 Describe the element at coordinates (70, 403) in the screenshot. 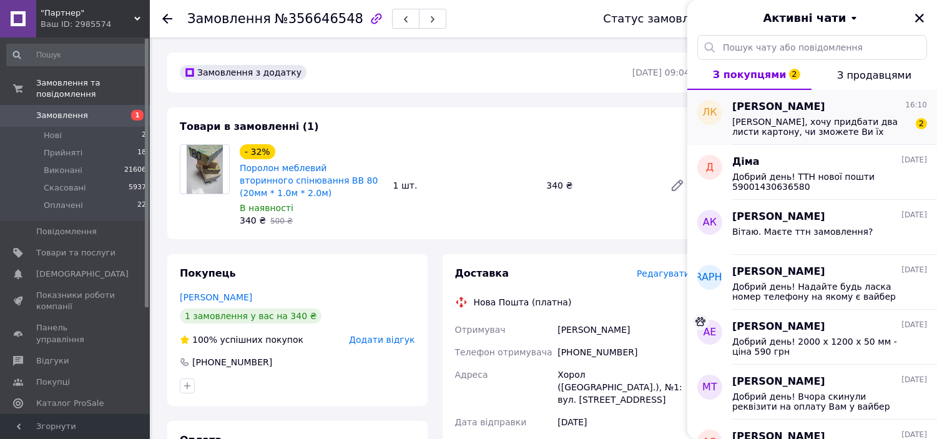

I see `span: Каталог ProSale` at that location.